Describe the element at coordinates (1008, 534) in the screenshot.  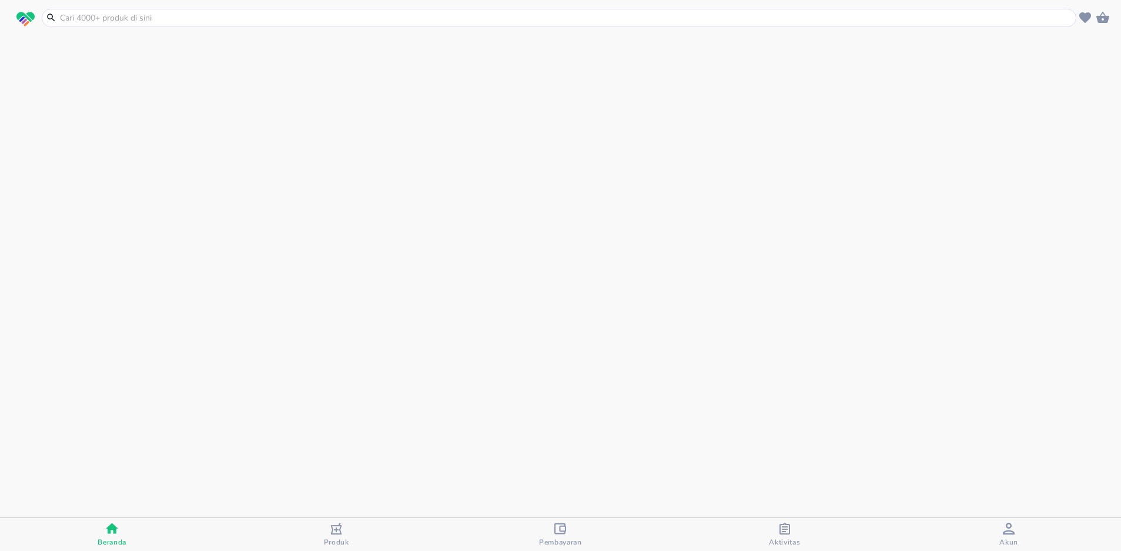
I see `button: Akun` at that location.